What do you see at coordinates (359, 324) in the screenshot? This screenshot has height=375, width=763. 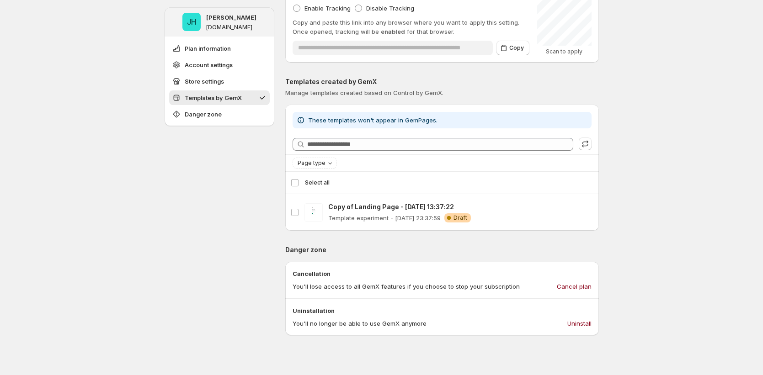 I see `p: You'll no longer be able to use GemX anymore` at bounding box center [359, 324].